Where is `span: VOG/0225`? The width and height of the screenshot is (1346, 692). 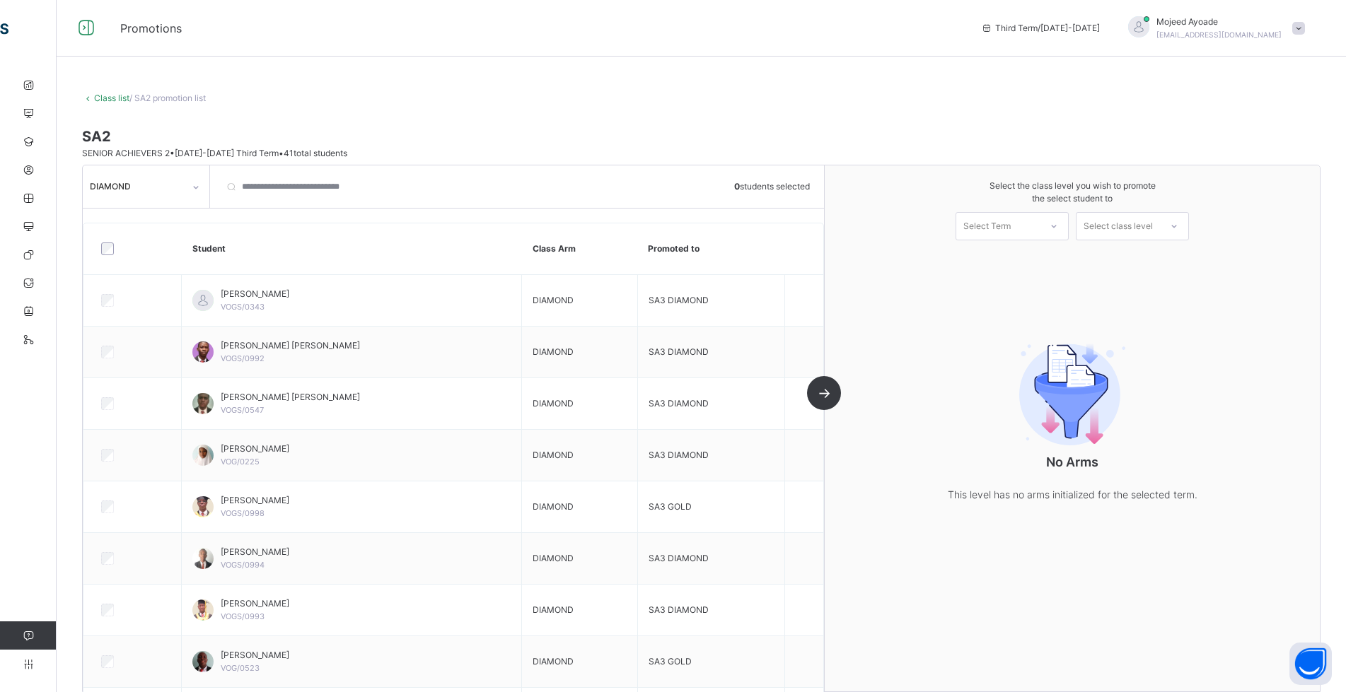 span: VOG/0225 is located at coordinates (240, 462).